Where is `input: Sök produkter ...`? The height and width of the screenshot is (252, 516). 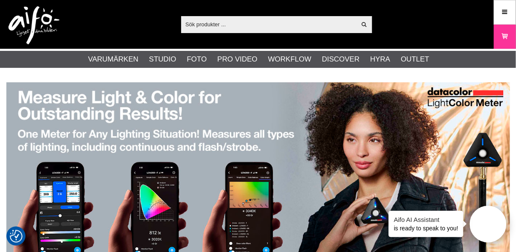 input: Sök produkter ... is located at coordinates (269, 24).